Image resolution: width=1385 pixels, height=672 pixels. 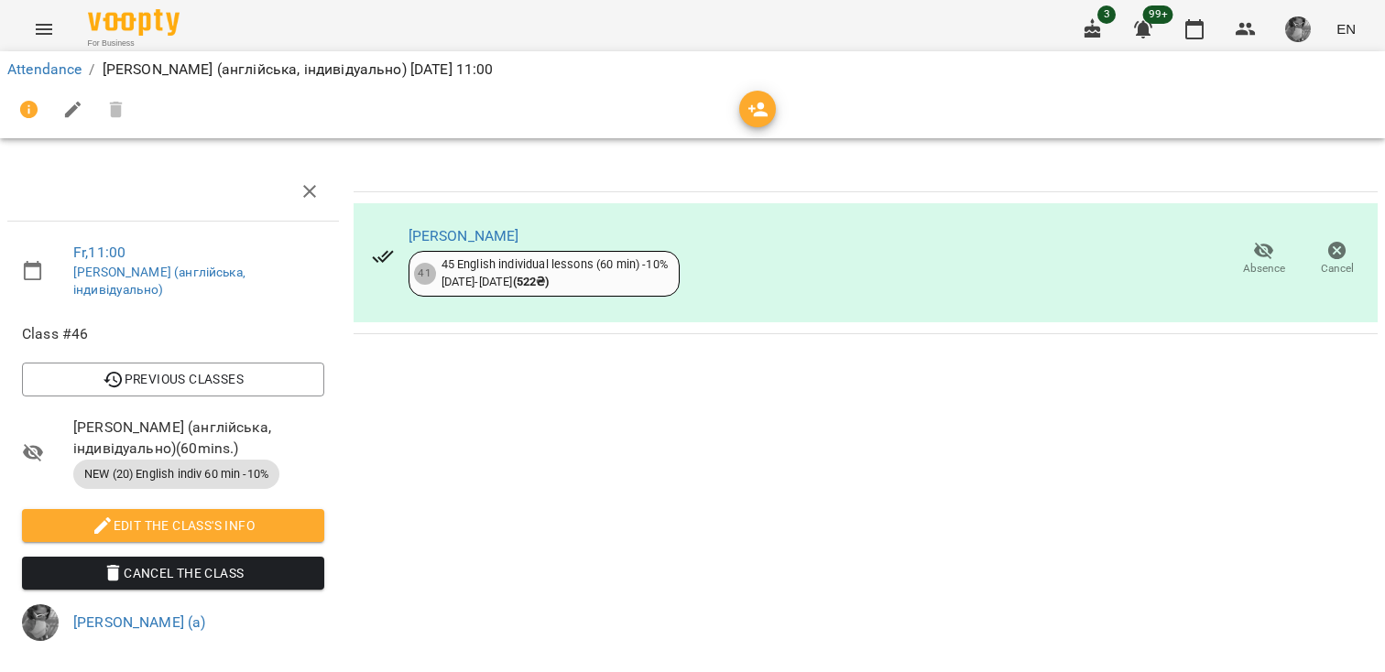 What do you see at coordinates (1345, 28) in the screenshot?
I see `button: EN` at bounding box center [1345, 28].